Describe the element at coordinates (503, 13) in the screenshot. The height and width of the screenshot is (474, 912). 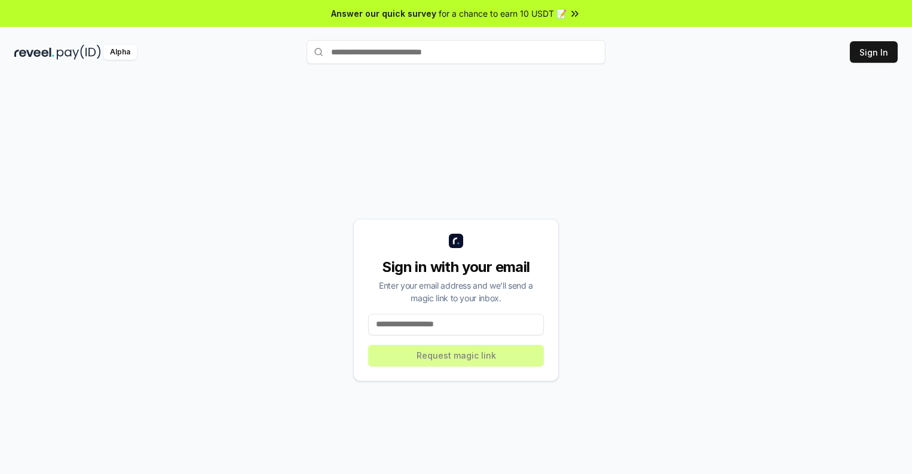
I see `span: for a chance to earn 10 USDT 📝` at that location.